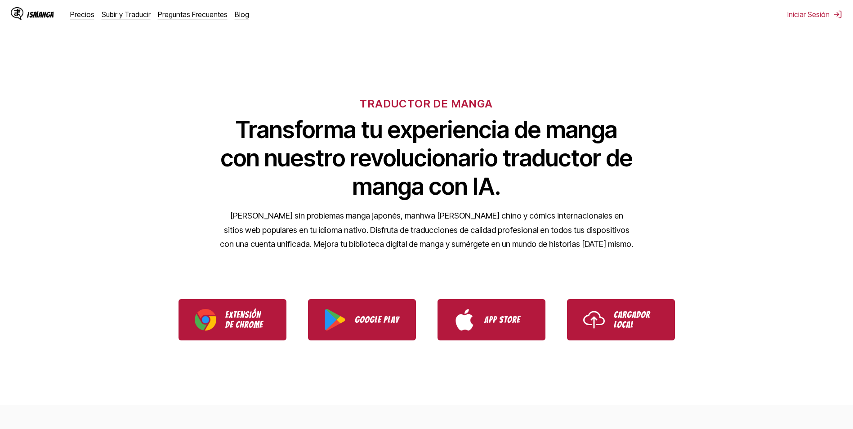 The width and height of the screenshot is (853, 429). Describe the element at coordinates (491, 320) in the screenshot. I see `a: Download IsManga from App Store` at that location.